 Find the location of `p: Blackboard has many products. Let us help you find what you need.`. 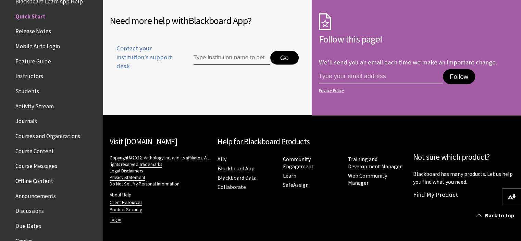

p: Blackboard has many products. Let us help you find what you need. is located at coordinates (464, 178).